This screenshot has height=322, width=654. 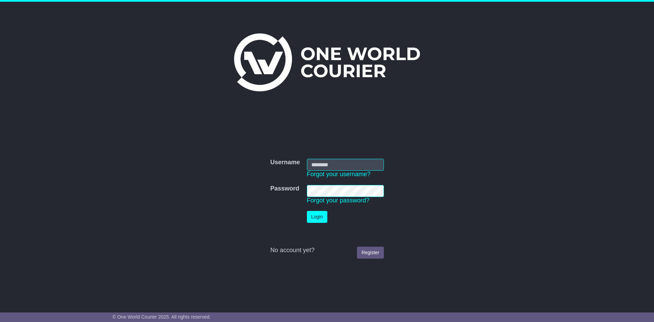 What do you see at coordinates (161, 317) in the screenshot?
I see `span: © One World Courier 2025. All rights reserved.` at bounding box center [161, 317].